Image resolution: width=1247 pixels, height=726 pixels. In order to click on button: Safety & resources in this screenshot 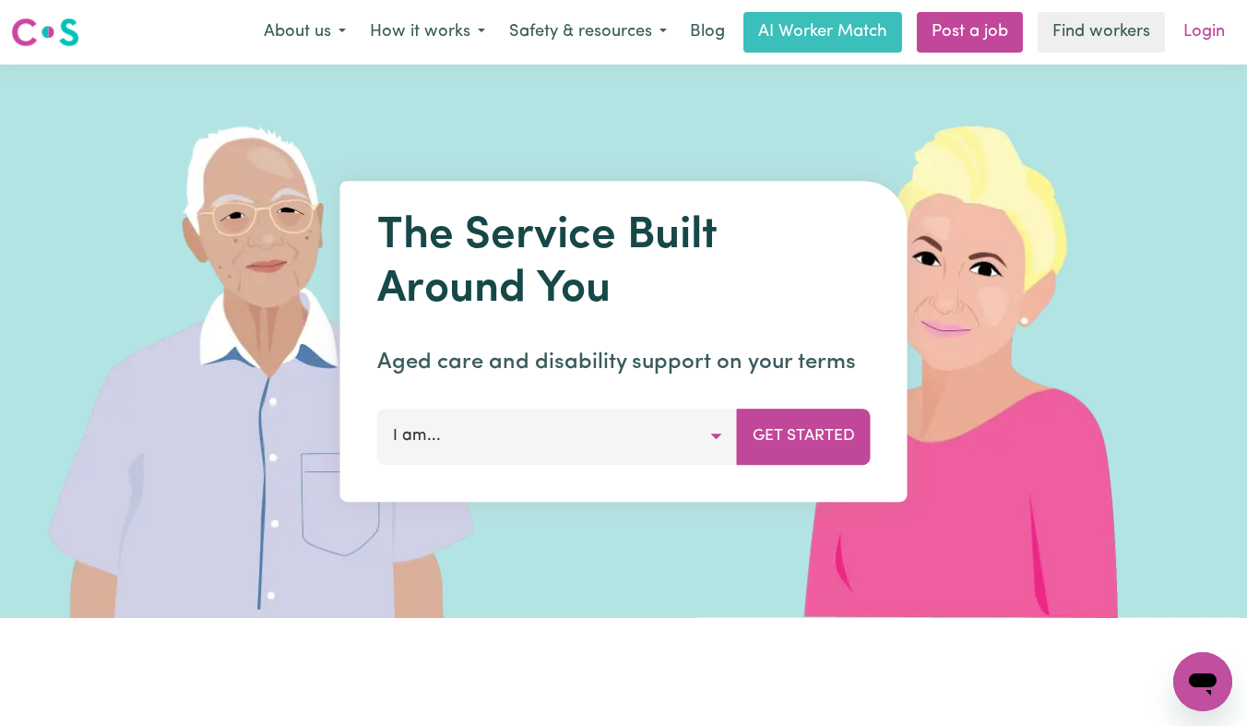, I will do `click(588, 32)`.